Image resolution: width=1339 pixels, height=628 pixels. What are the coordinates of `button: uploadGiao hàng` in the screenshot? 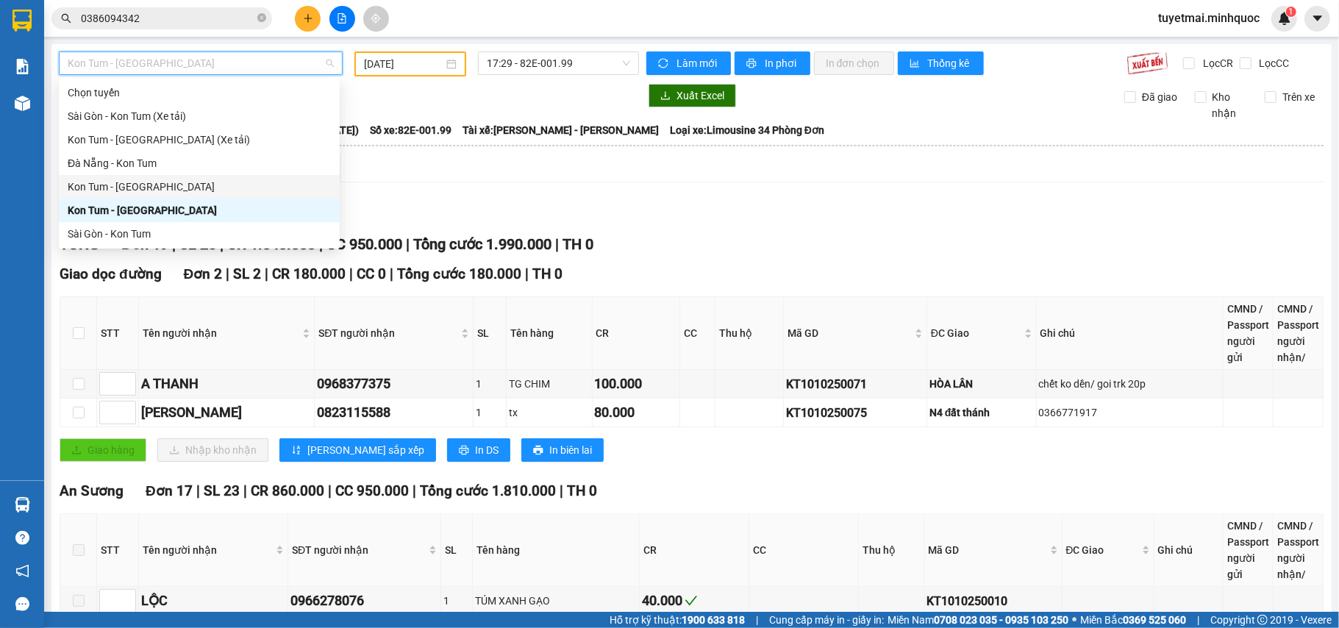 It's located at (103, 450).